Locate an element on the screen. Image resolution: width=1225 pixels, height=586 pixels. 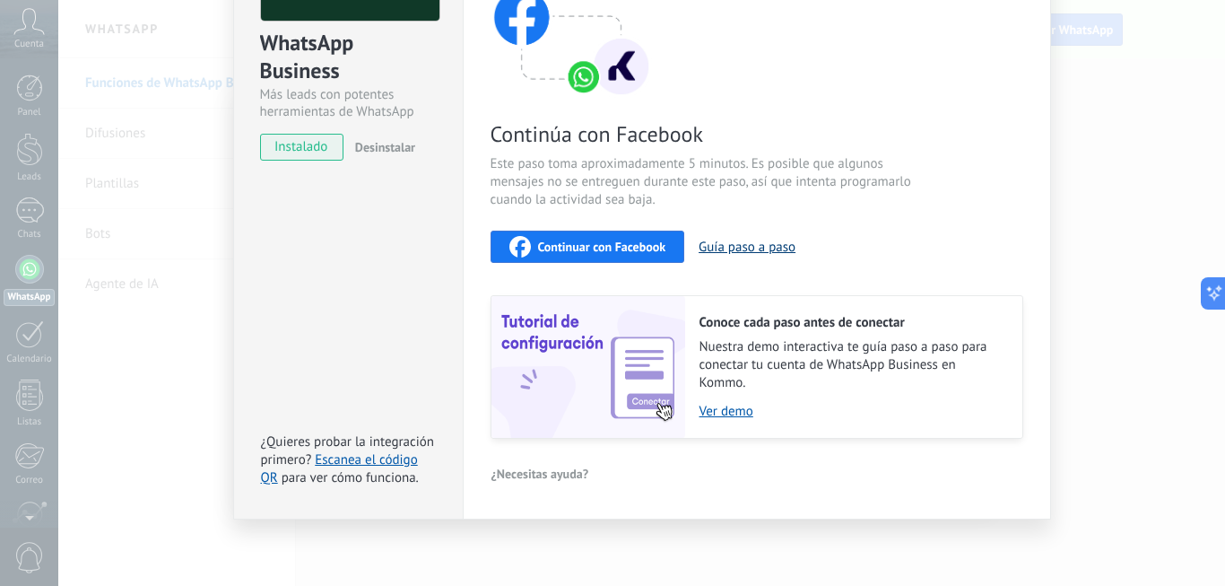
h2: Conoce cada paso antes de conectar is located at coordinates (852, 322).